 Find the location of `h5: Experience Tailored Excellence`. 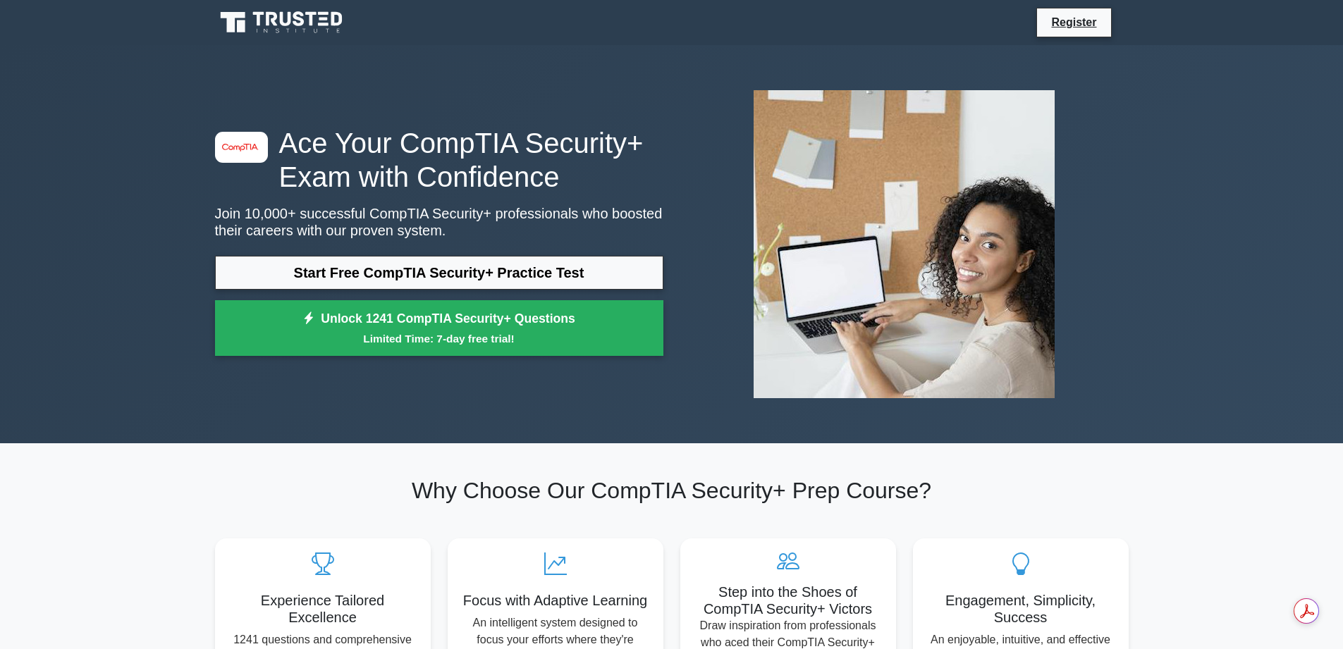

h5: Experience Tailored Excellence is located at coordinates (323, 609).